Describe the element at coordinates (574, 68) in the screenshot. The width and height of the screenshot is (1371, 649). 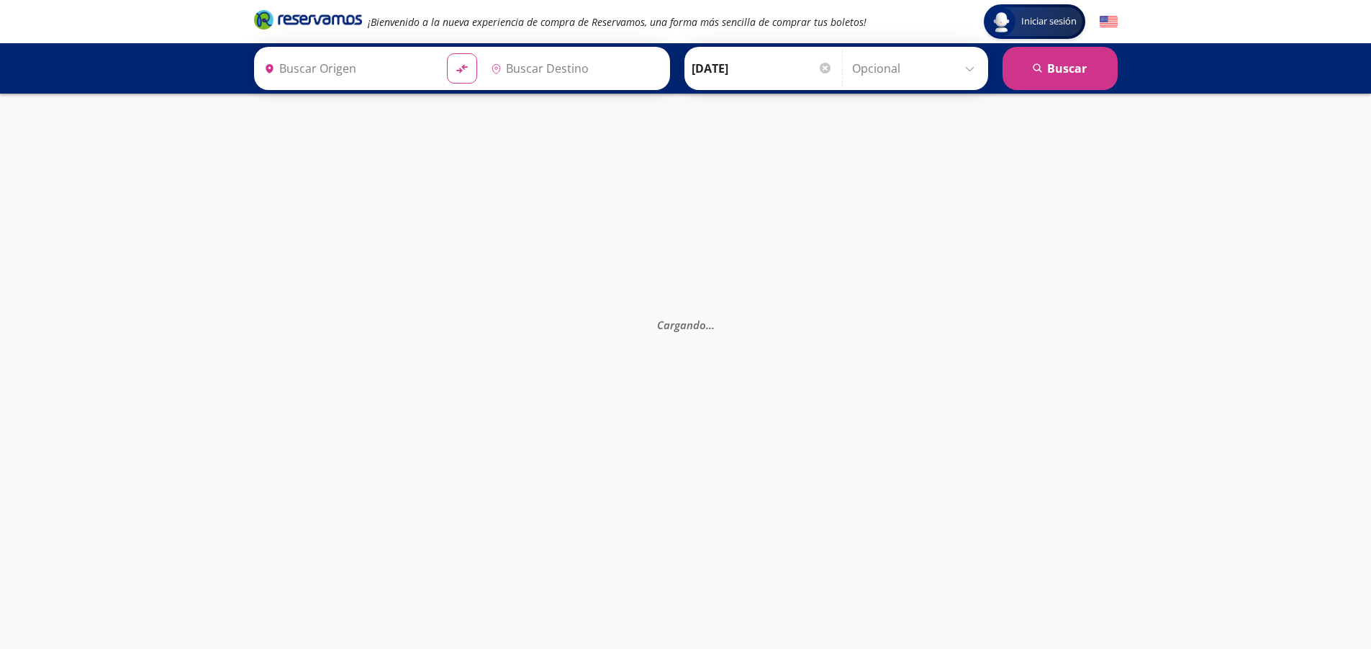
I see `input: Buscar Destino` at that location.